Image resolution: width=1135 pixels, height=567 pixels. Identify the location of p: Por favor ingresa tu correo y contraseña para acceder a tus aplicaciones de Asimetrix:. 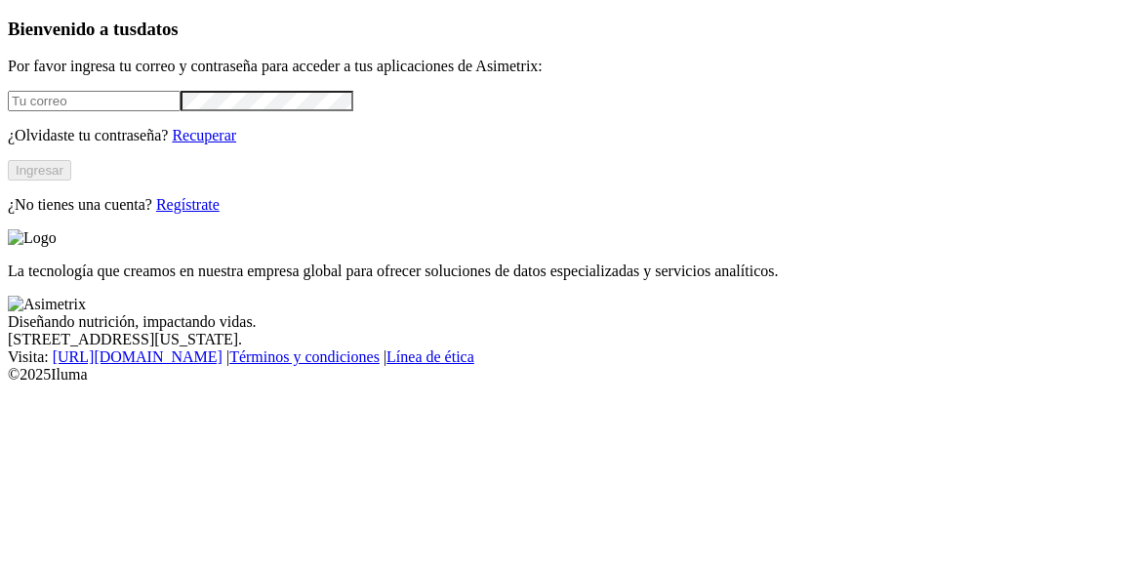
(567, 66).